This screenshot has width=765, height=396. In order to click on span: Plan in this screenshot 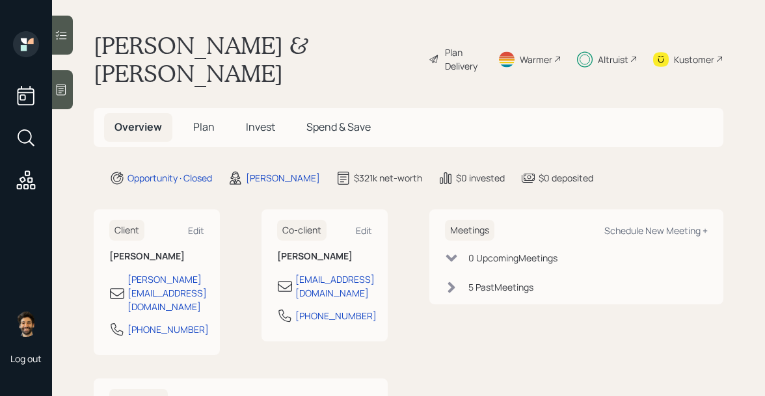, I will do `click(204, 127)`.